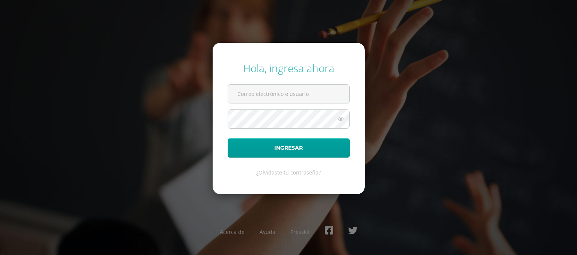  Describe the element at coordinates (289, 68) in the screenshot. I see `div: Hola, ingresa ahora` at that location.